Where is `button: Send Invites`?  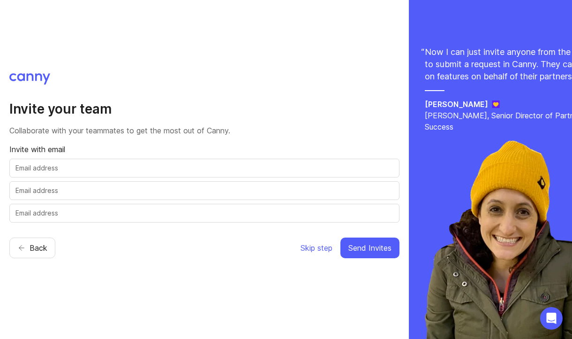 button: Send Invites is located at coordinates (370, 248).